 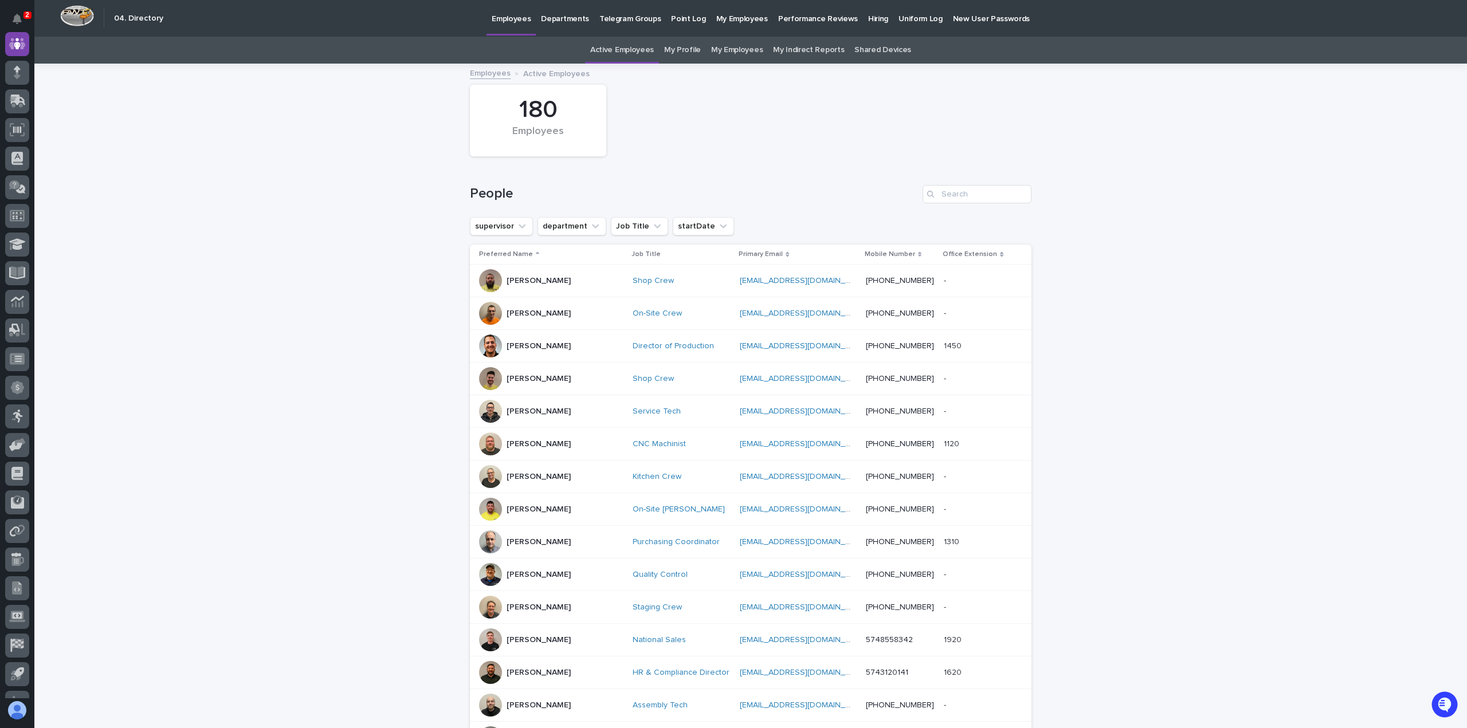 What do you see at coordinates (490, 72) in the screenshot?
I see `a: Employees` at bounding box center [490, 72].